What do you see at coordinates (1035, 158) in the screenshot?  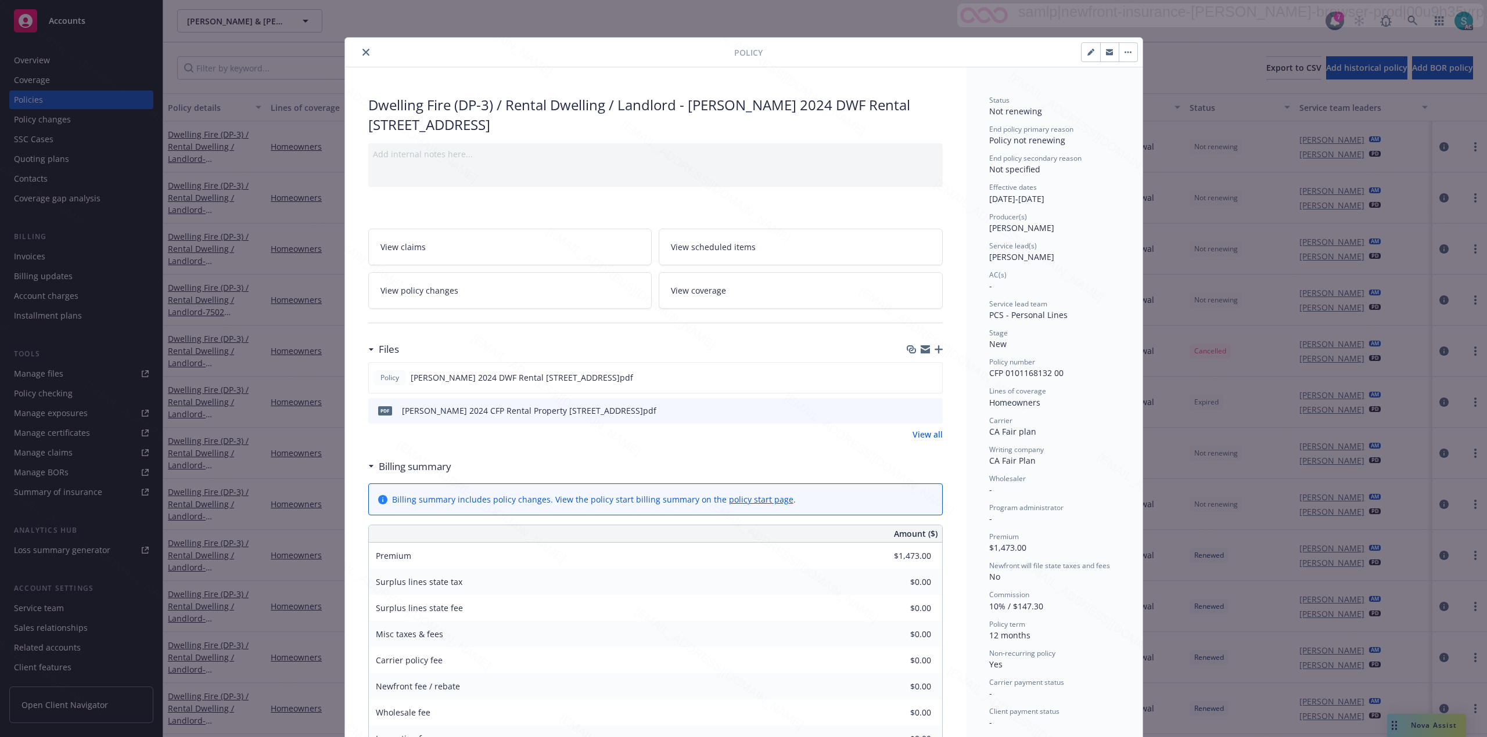 I see `span: End policy secondary reason` at bounding box center [1035, 158].